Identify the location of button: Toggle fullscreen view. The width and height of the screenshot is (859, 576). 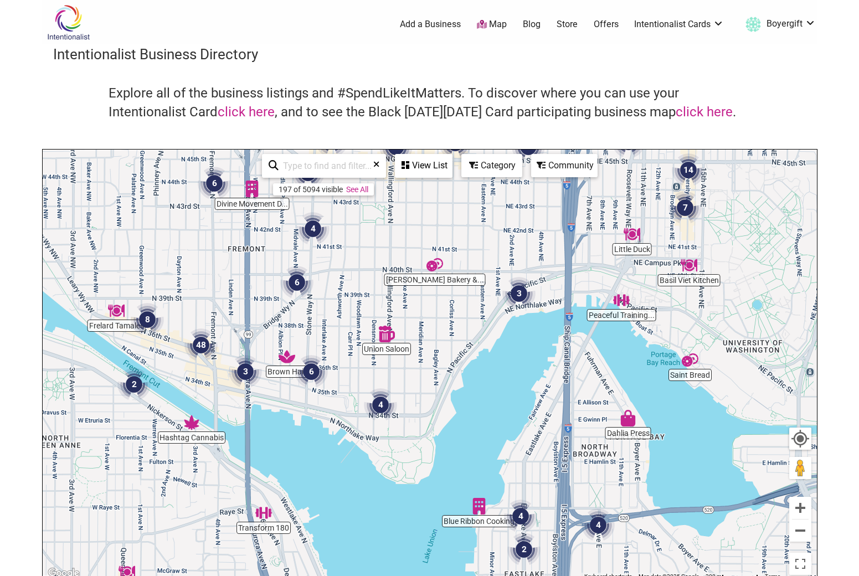
(800, 564).